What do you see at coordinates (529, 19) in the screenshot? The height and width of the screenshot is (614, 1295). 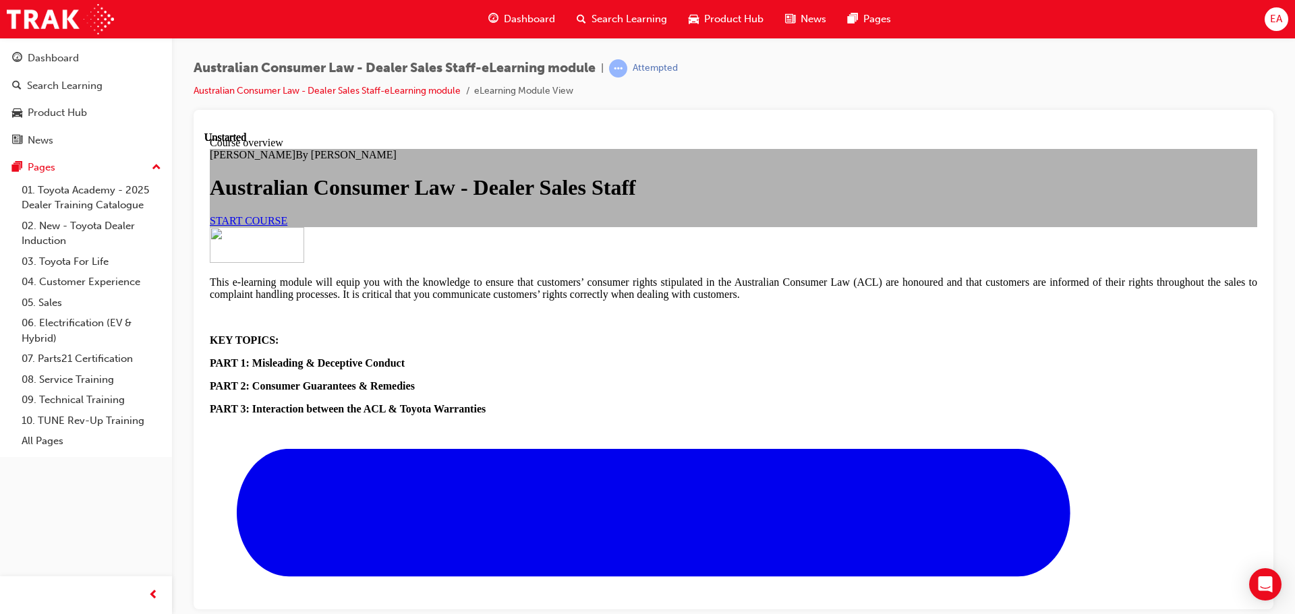 I see `span: Dashboard` at bounding box center [529, 19].